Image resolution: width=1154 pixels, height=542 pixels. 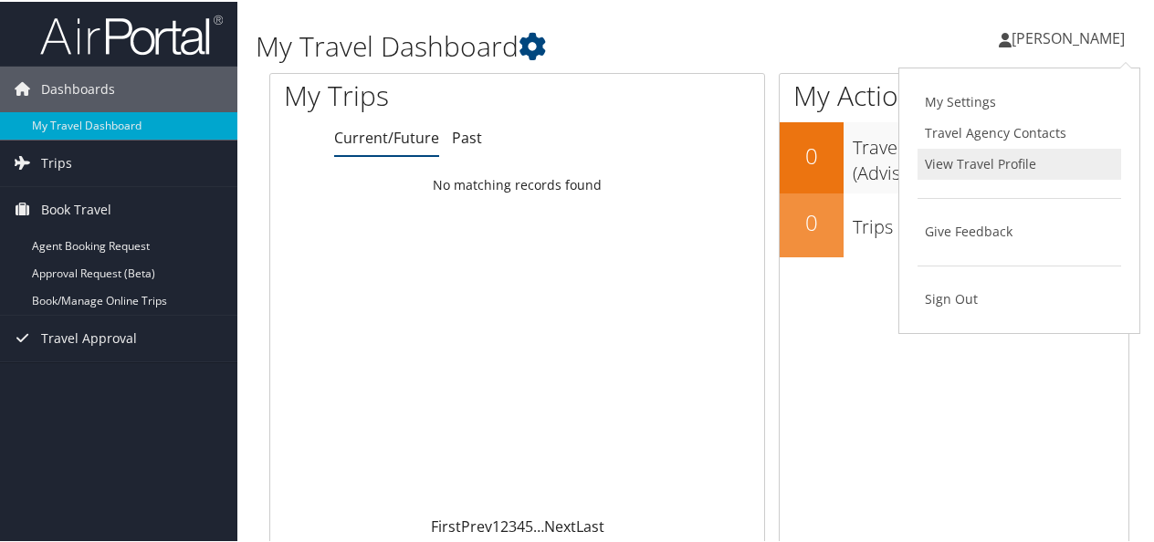 I want to click on a: 4, so click(x=520, y=525).